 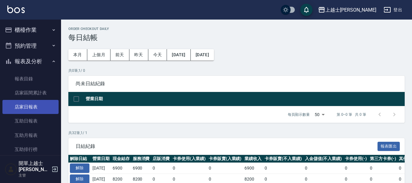 I want to click on th: 解除日結, so click(x=80, y=159).